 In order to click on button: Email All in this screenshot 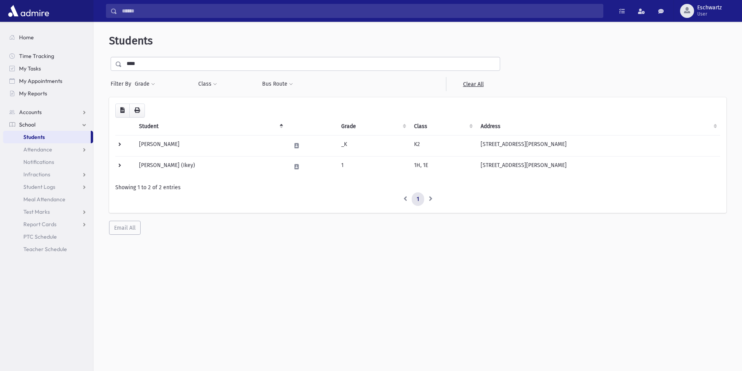, I will do `click(125, 228)`.